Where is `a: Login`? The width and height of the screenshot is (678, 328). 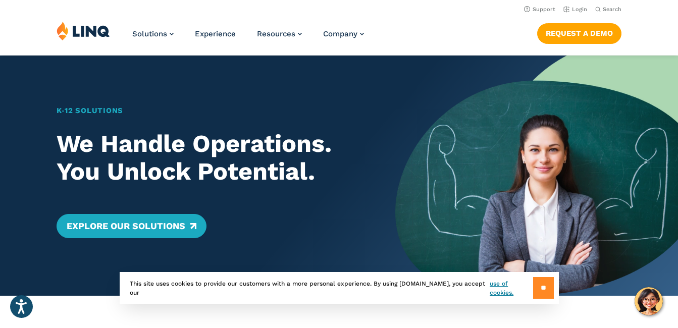 a: Login is located at coordinates (575, 9).